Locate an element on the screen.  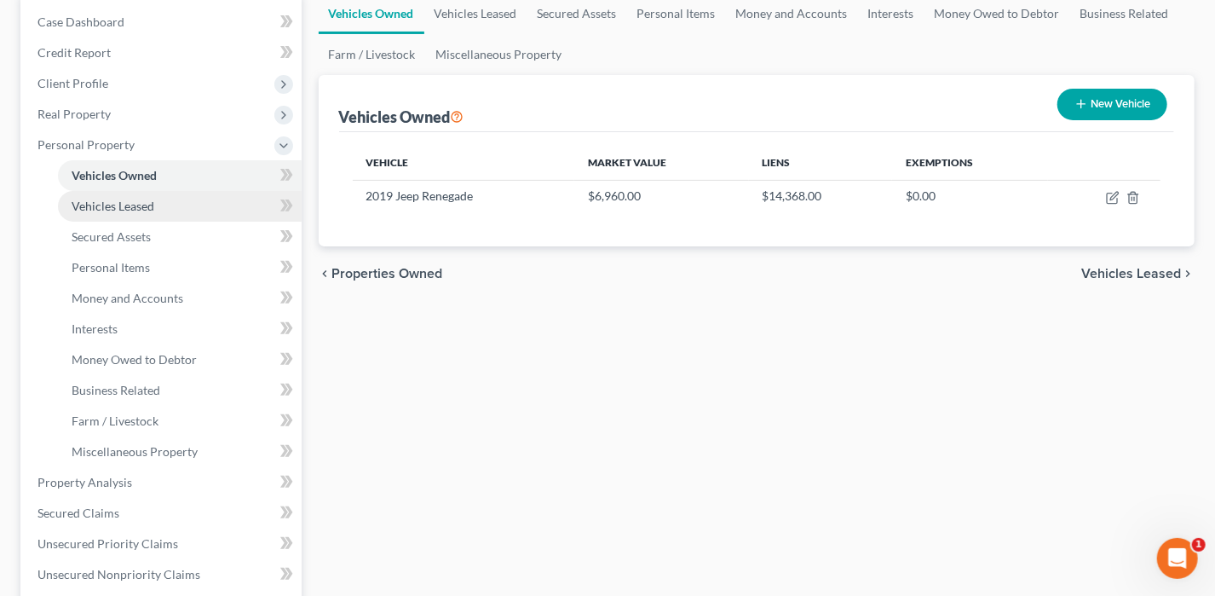
a: Personal Items is located at coordinates (180, 268).